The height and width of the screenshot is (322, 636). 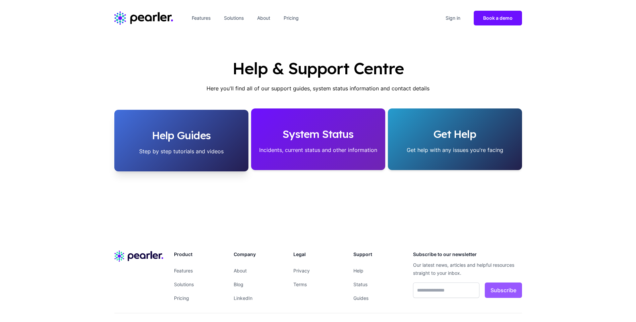 What do you see at coordinates (378, 255) in the screenshot?
I see `h3: Support` at bounding box center [378, 255].